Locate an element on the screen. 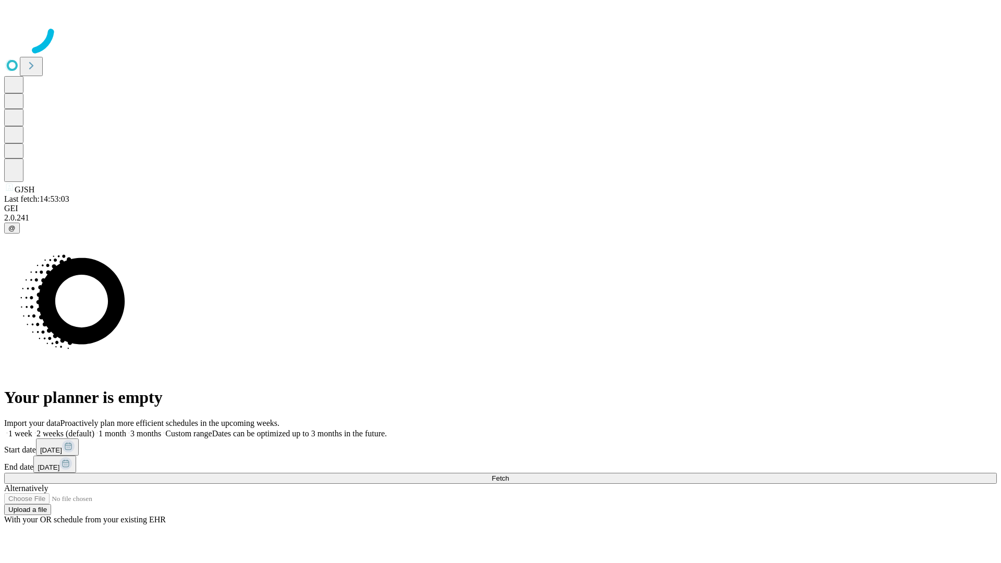 The height and width of the screenshot is (563, 1001). div: 2.0.241 is located at coordinates (500, 218).